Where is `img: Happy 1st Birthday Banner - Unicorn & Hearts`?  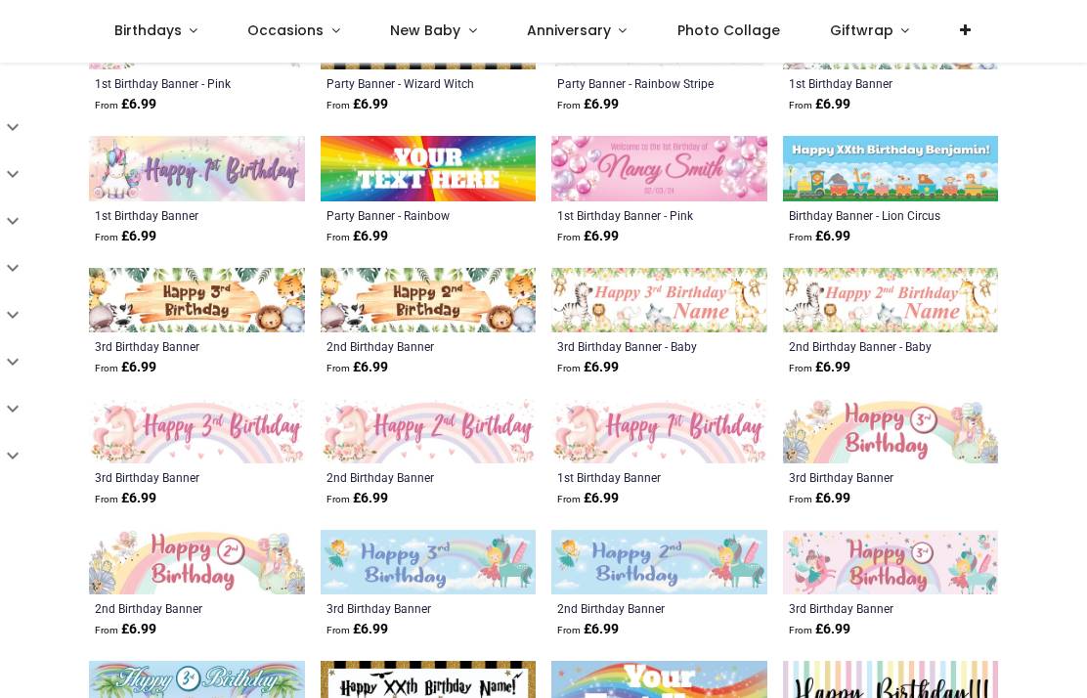 img: Happy 1st Birthday Banner - Unicorn & Hearts is located at coordinates (659, 431).